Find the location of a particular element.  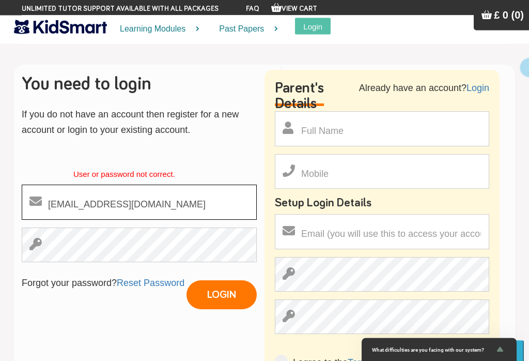

button: Login is located at coordinates (313, 26).